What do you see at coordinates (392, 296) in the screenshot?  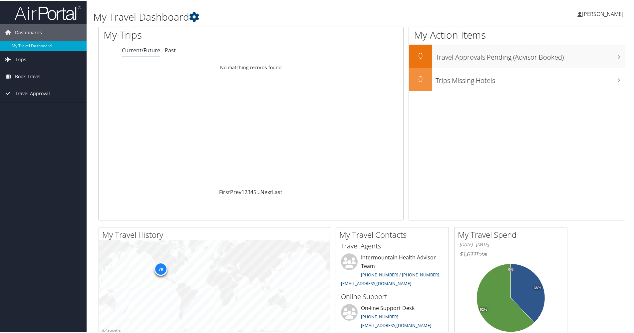 I see `h3: Online Support` at bounding box center [392, 296].